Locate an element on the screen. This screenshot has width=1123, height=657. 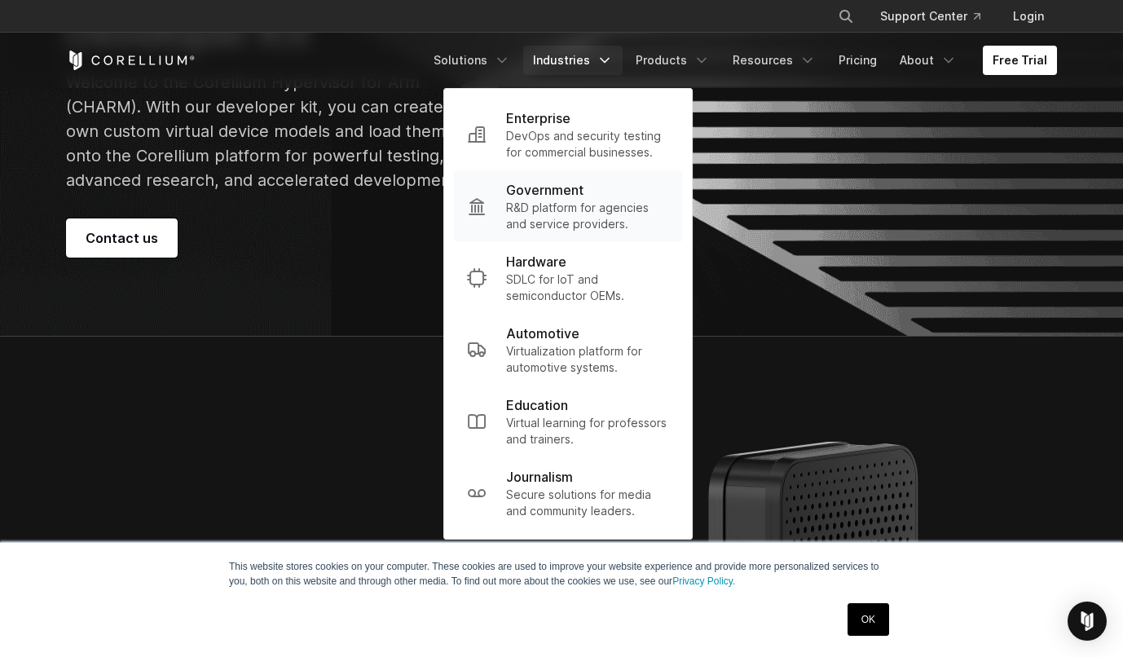
span: Contact us is located at coordinates (121, 238).